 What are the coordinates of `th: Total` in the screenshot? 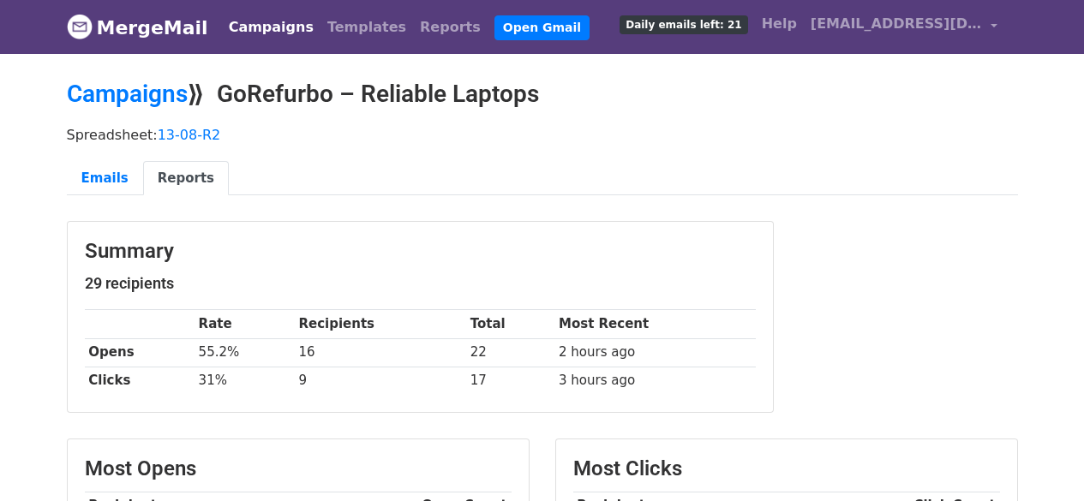 It's located at (510, 324).